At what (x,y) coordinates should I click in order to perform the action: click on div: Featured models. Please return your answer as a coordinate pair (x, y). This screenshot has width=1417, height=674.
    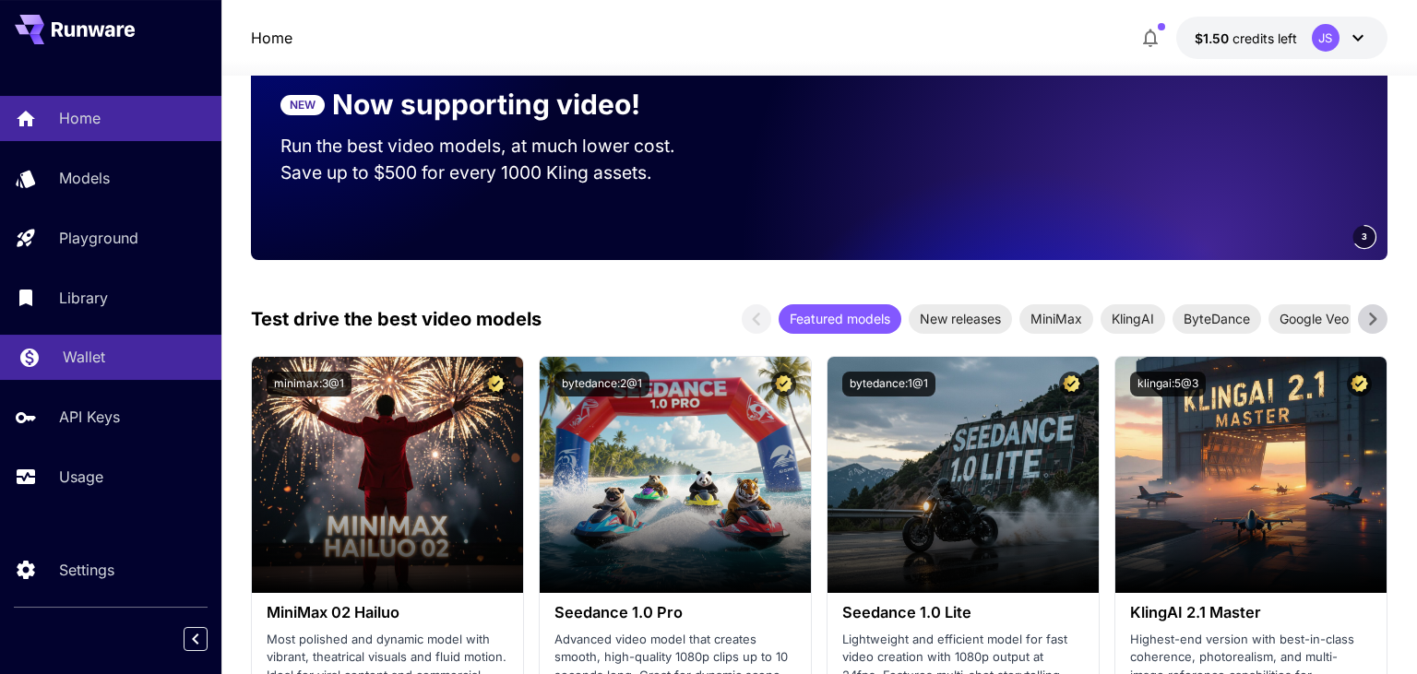
    Looking at the image, I should click on (840, 319).